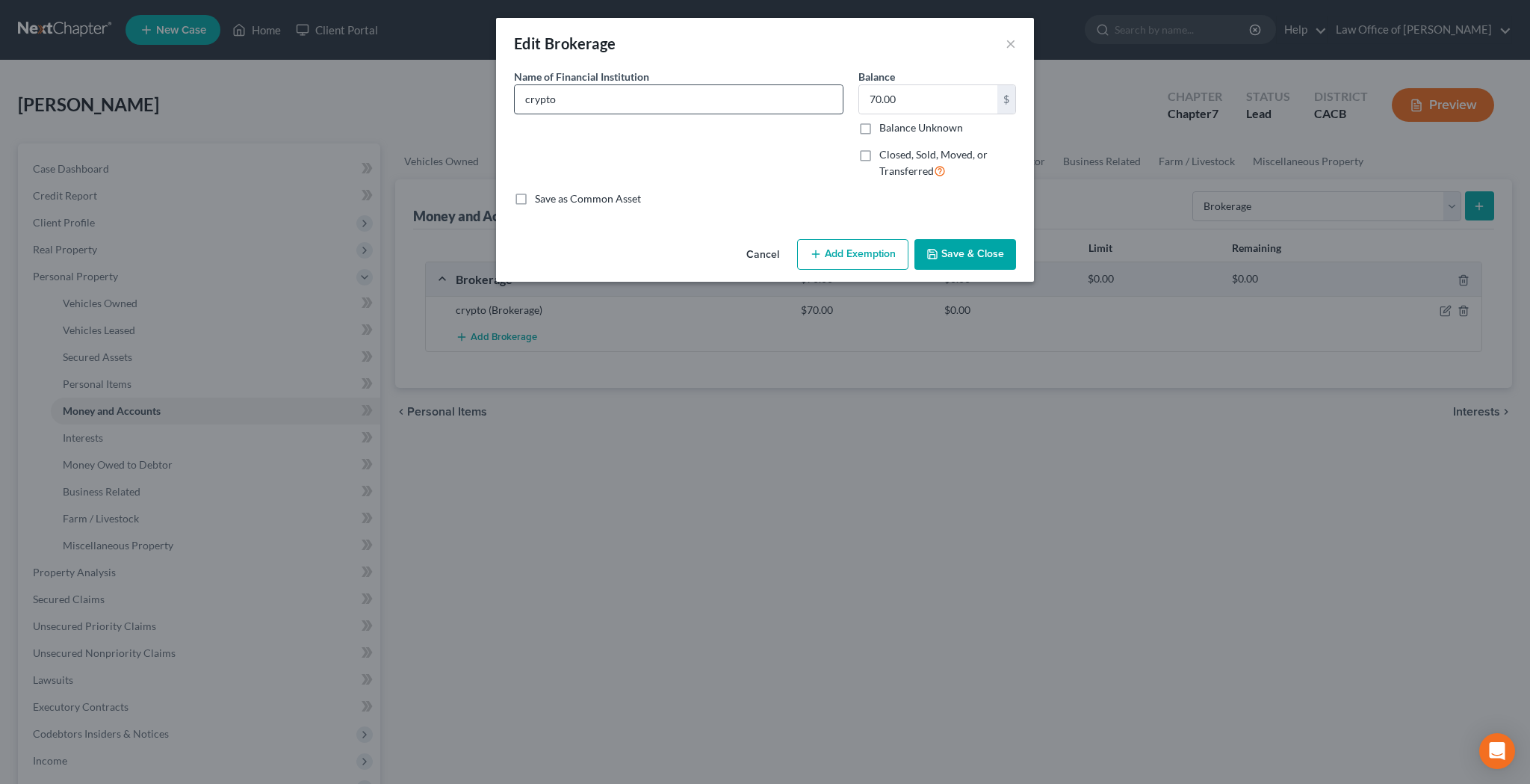 Image resolution: width=1530 pixels, height=784 pixels. What do you see at coordinates (581, 77) in the screenshot?
I see `span: Name of Financial Institution` at bounding box center [581, 77].